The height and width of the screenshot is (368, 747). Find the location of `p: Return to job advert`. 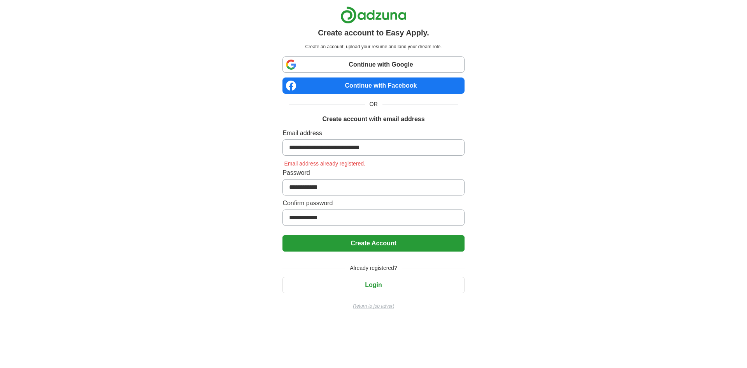

p: Return to job advert is located at coordinates (373, 306).